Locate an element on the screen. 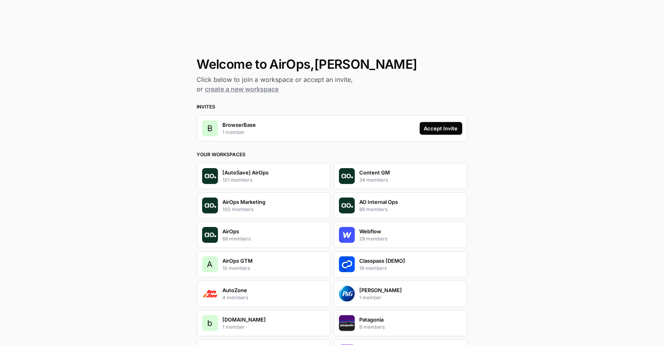  h2: Click below to join a workspace or accept an invite, or is located at coordinates (332, 84).